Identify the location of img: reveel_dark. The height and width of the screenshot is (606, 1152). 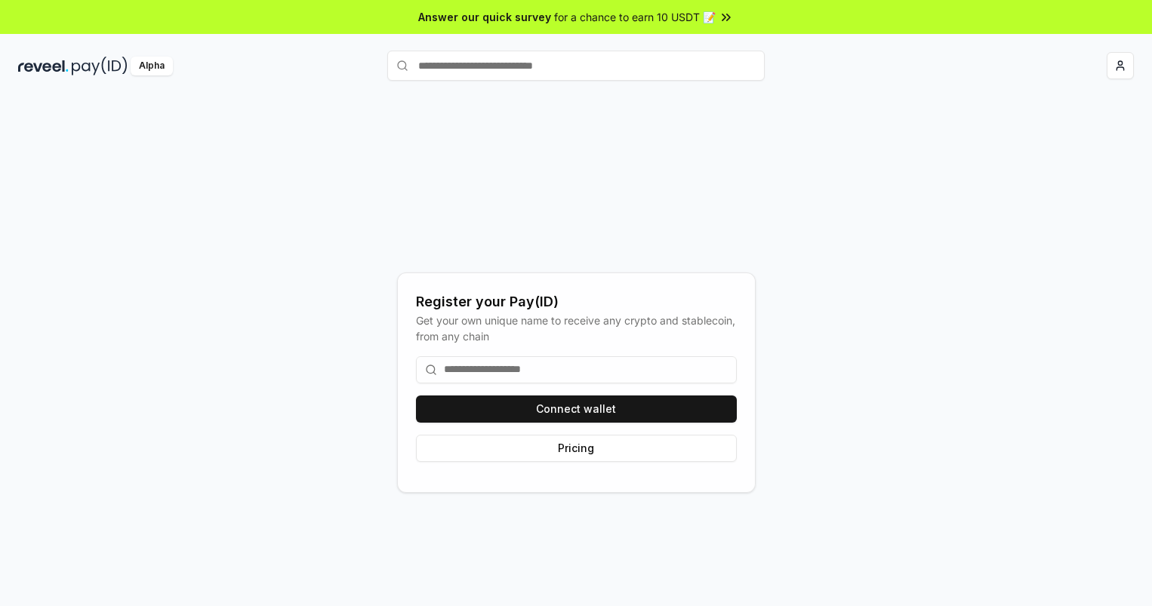
(43, 66).